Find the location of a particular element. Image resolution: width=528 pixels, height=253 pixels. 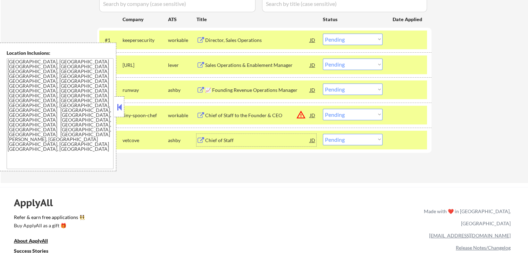

div: #1 is located at coordinates (111, 40).